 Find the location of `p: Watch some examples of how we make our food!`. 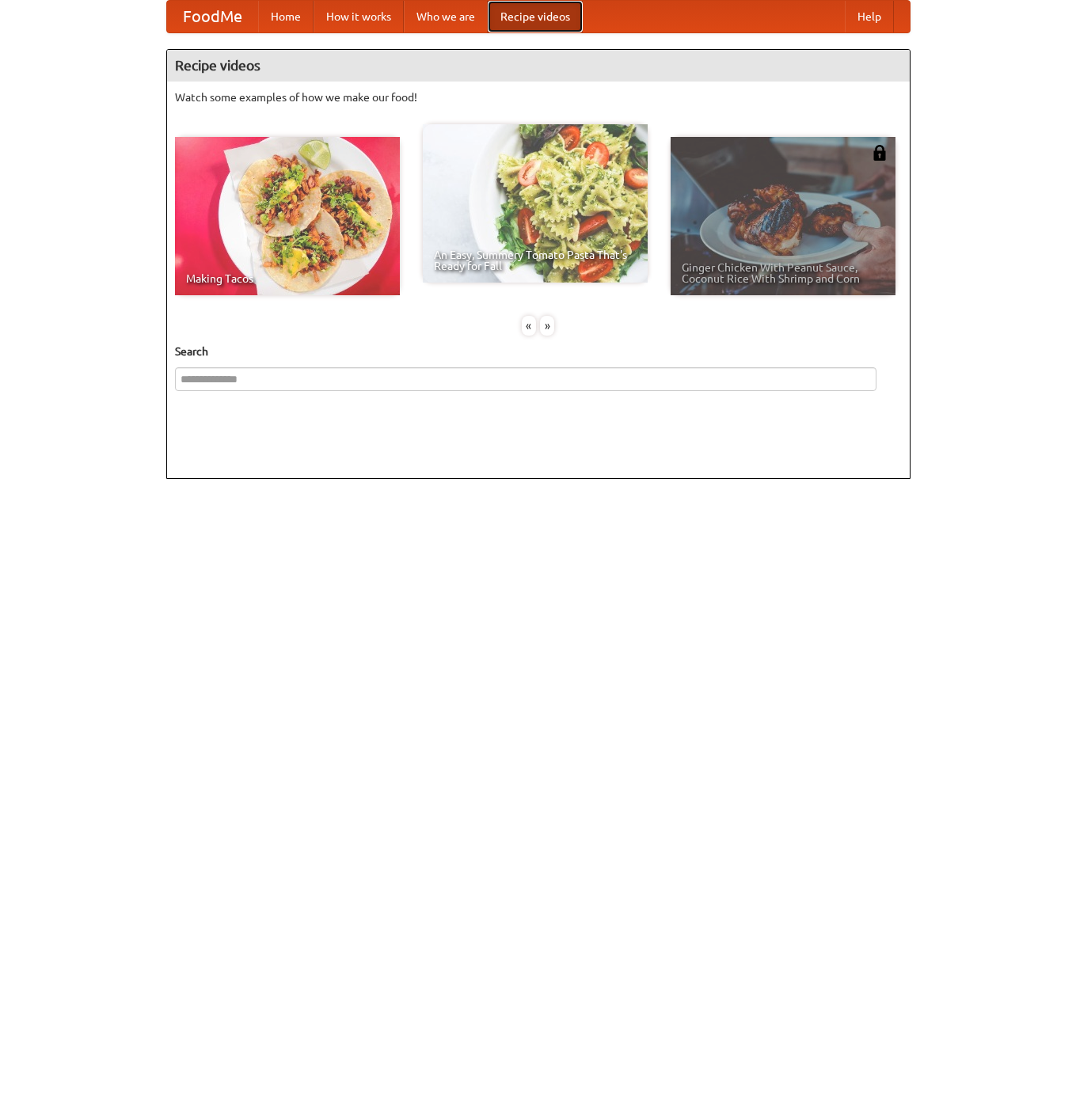

p: Watch some examples of how we make our food! is located at coordinates (538, 97).